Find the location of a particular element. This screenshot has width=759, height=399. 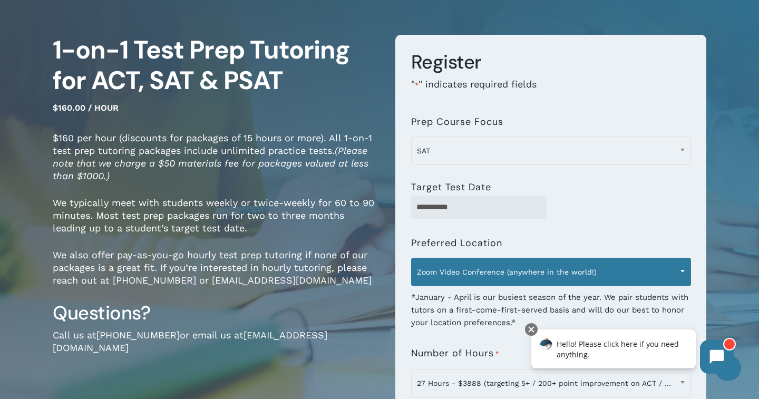

img: Avatar is located at coordinates (26, 23).